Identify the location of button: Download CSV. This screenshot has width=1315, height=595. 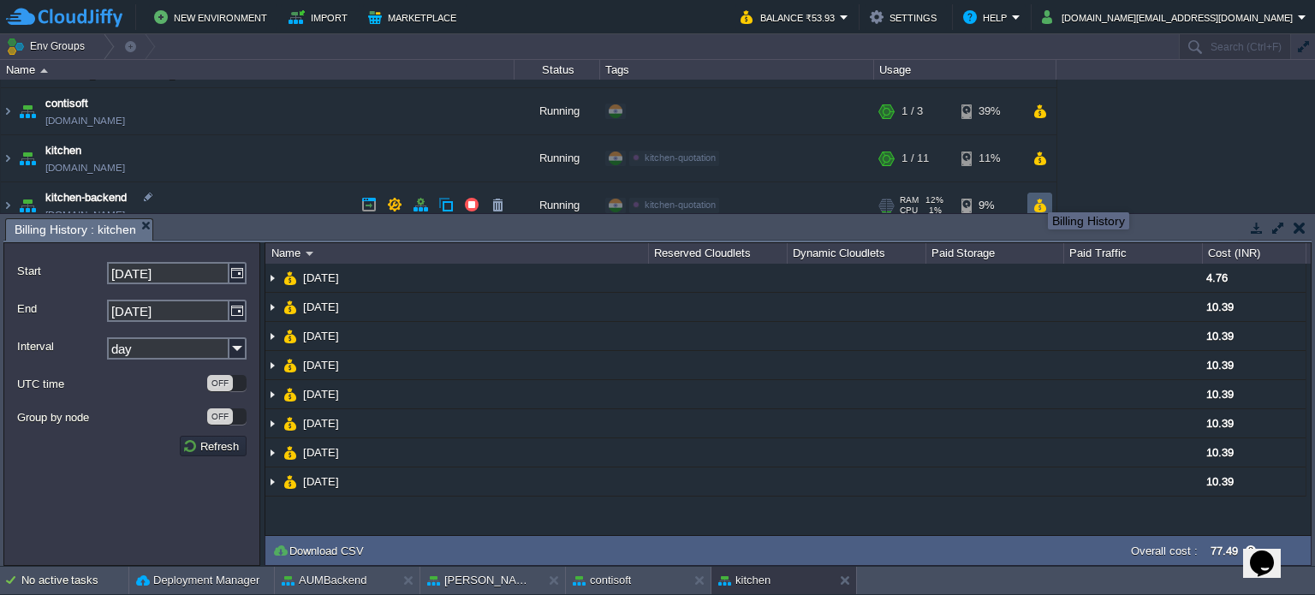
(320, 551).